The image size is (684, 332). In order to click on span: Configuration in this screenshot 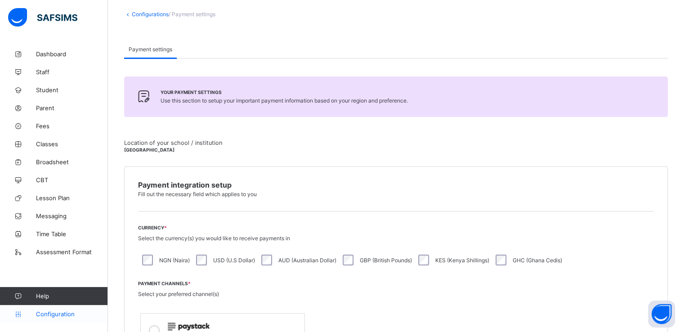, I will do `click(71, 314)`.